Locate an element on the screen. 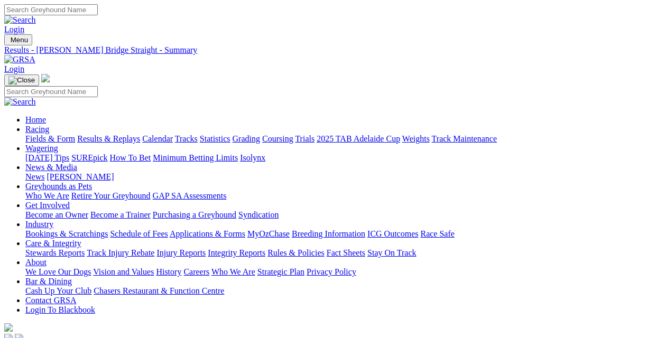  a: Home is located at coordinates (35, 120).